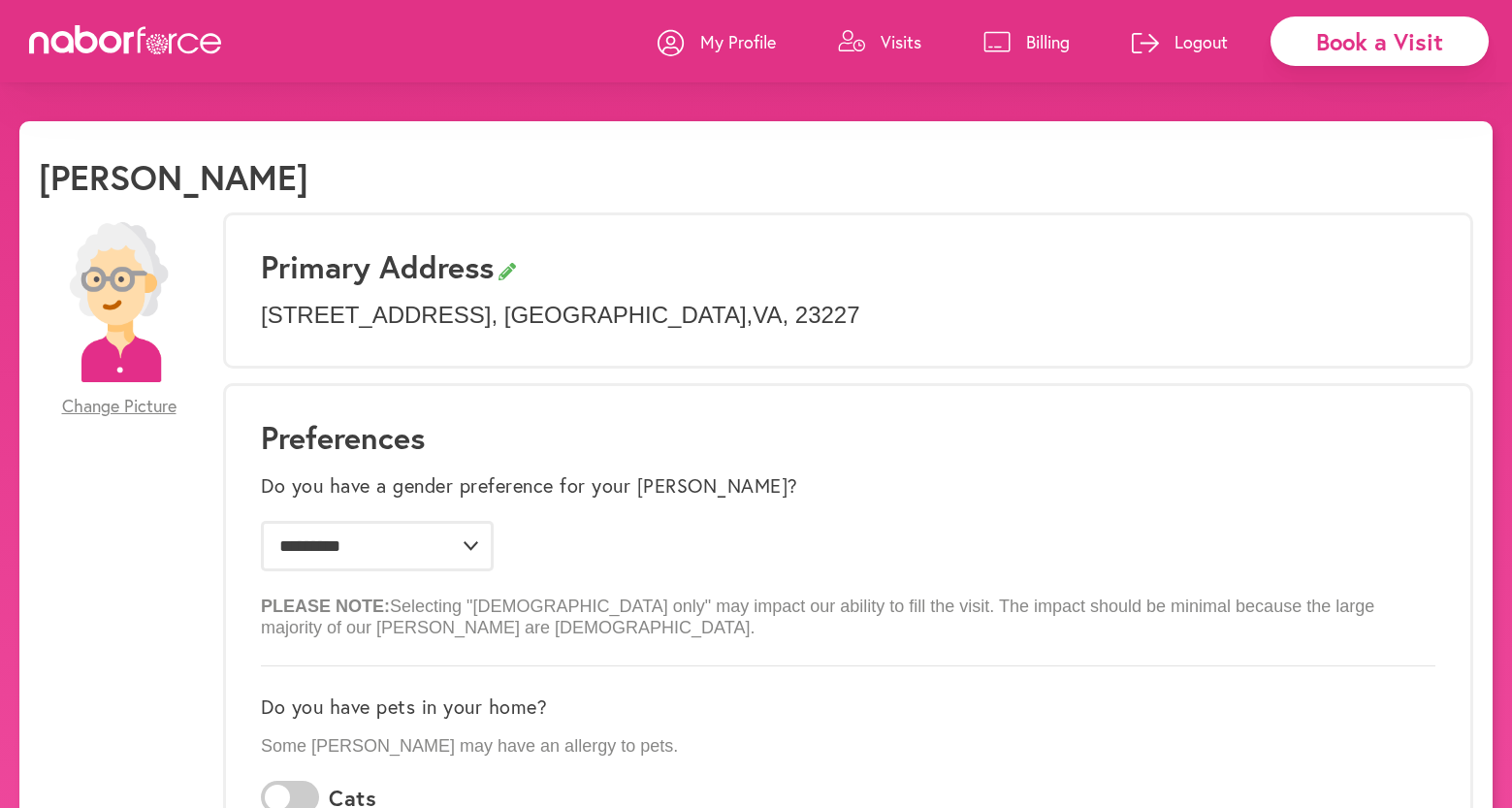 The image size is (1512, 808). What do you see at coordinates (738, 42) in the screenshot?
I see `p: My Profile` at bounding box center [738, 42].